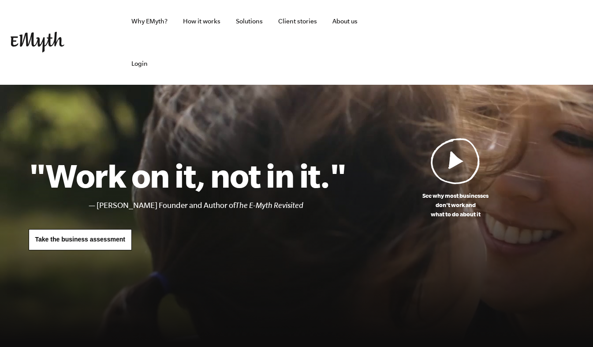 Image resolution: width=593 pixels, height=347 pixels. Describe the element at coordinates (80, 240) in the screenshot. I see `a: Take the business assessment` at that location.